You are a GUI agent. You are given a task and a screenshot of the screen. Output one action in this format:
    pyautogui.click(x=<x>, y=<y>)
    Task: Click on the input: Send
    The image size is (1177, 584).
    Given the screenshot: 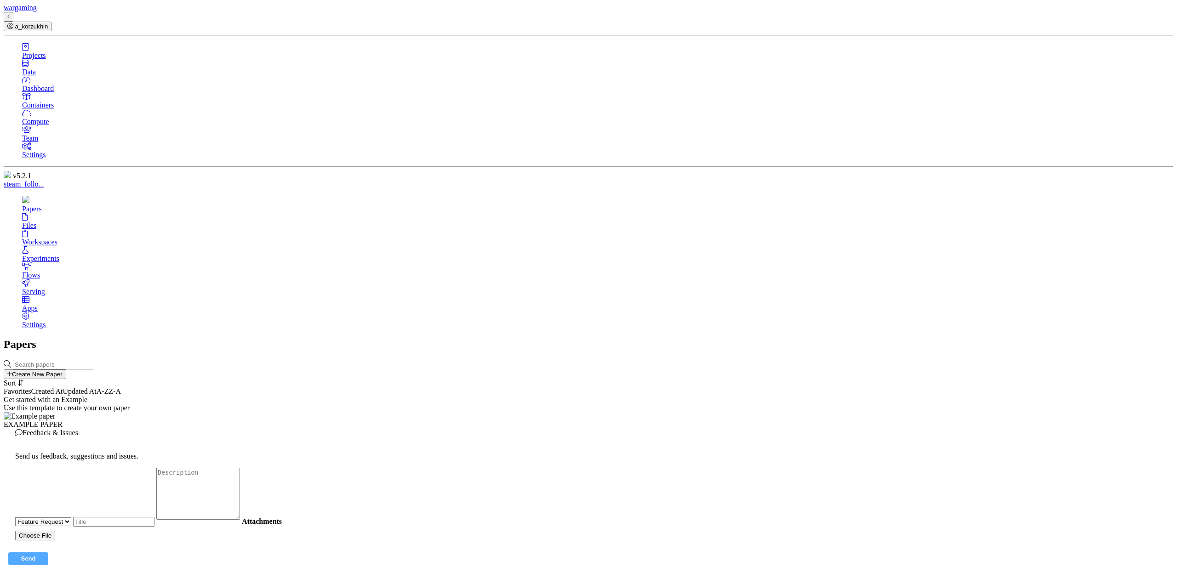 What is the action you would take?
    pyautogui.click(x=28, y=559)
    